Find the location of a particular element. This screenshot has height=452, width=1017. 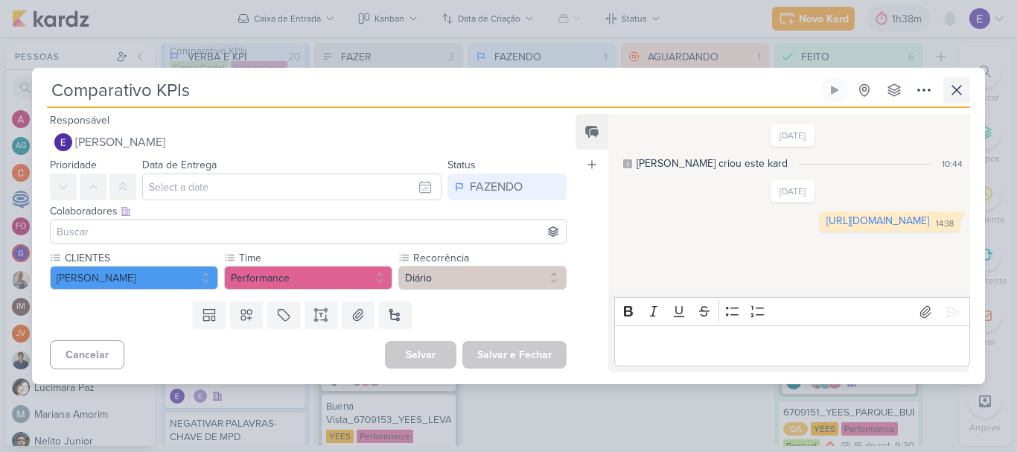

button: Diário is located at coordinates (482, 278).